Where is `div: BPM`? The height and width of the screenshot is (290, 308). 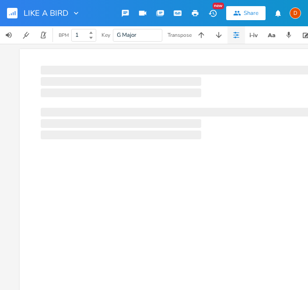 div: BPM is located at coordinates (64, 35).